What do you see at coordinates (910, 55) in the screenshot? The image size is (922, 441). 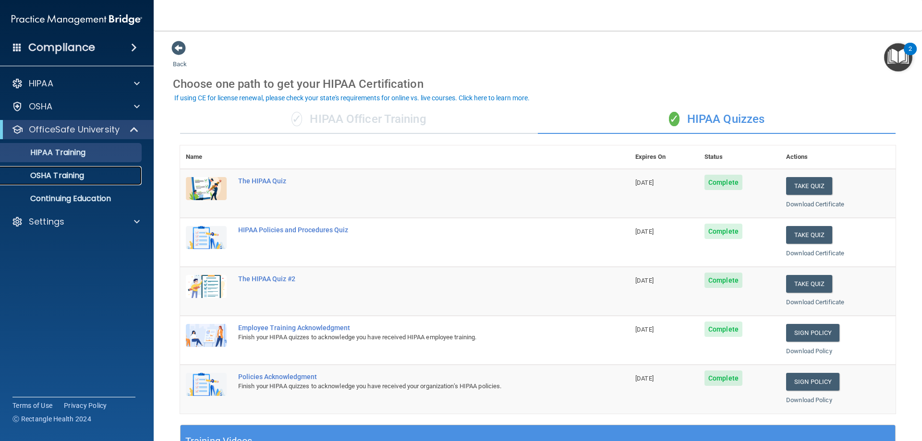 I see `div: 2` at bounding box center [910, 55].